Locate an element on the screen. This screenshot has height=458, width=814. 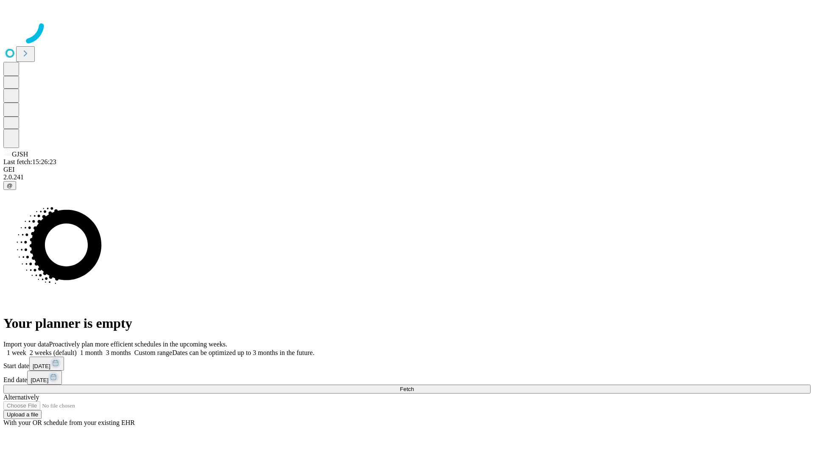
span: 3 months is located at coordinates (118, 352).